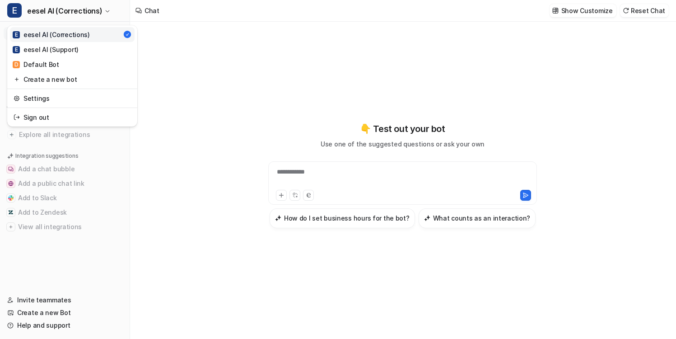 The height and width of the screenshot is (339, 676). I want to click on div: Eeesel AI (Corrections), so click(72, 76).